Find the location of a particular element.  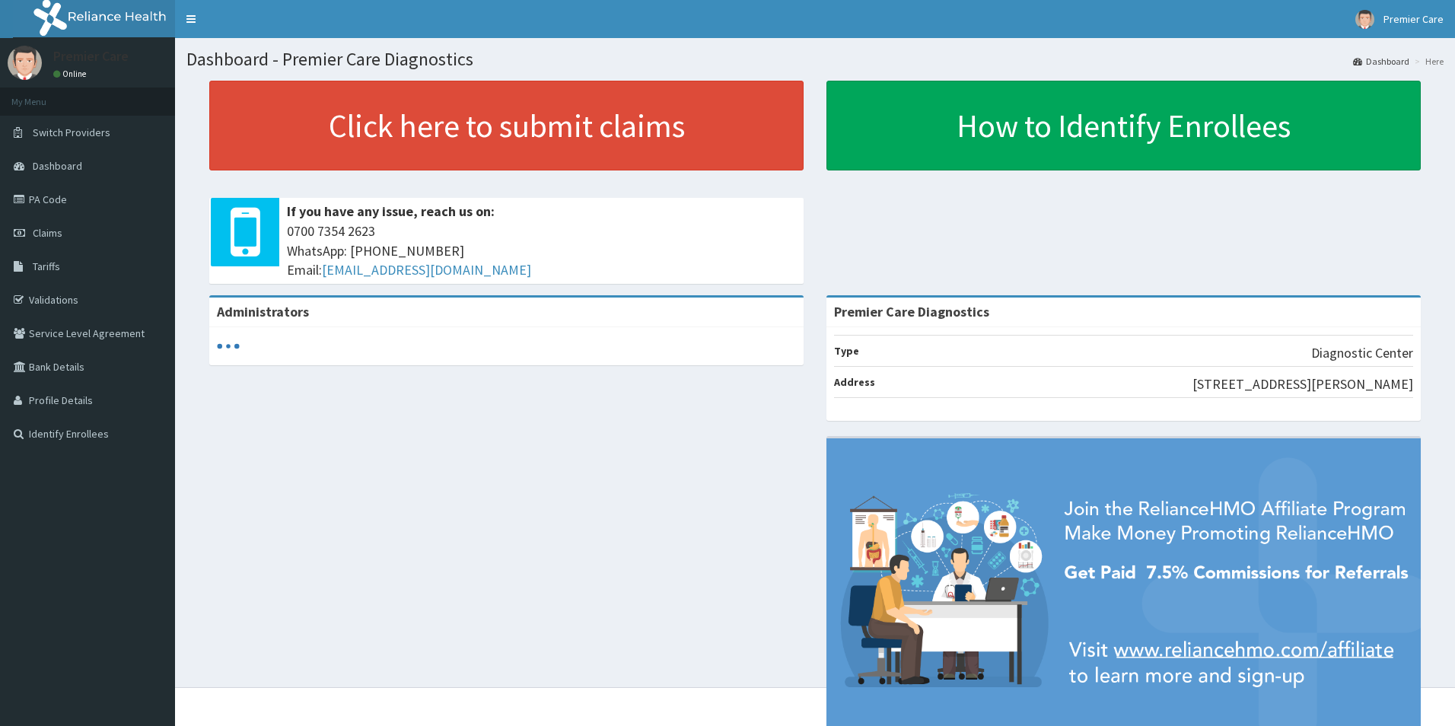

a: How to Identify Enrollees is located at coordinates (1123, 126).